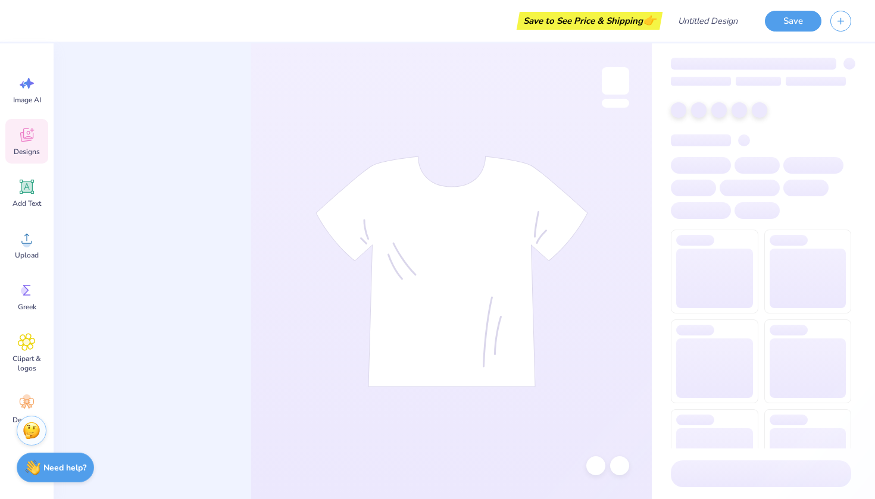 This screenshot has width=875, height=499. Describe the element at coordinates (27, 152) in the screenshot. I see `span: Designs` at that location.